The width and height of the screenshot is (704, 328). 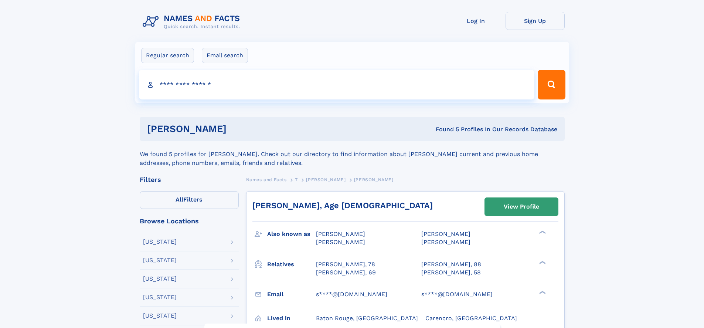 What do you see at coordinates (552, 85) in the screenshot?
I see `button: Search Button` at bounding box center [552, 85].